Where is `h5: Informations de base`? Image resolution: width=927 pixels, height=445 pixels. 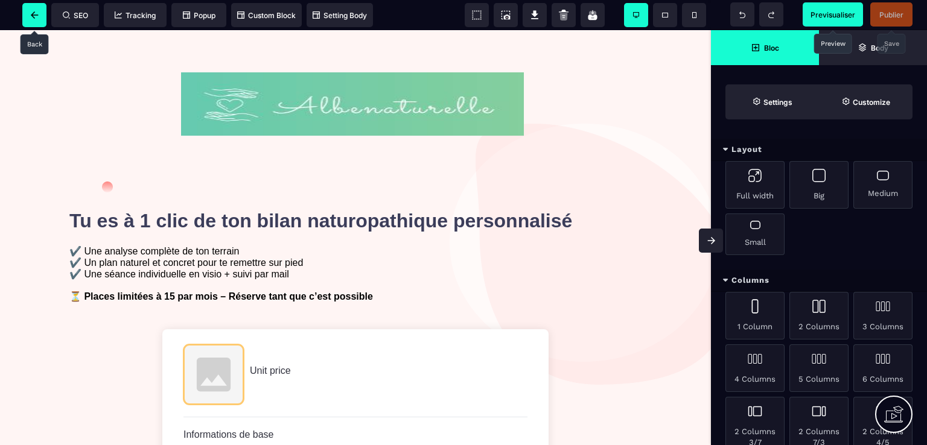
h5: Informations de base is located at coordinates (355, 405).